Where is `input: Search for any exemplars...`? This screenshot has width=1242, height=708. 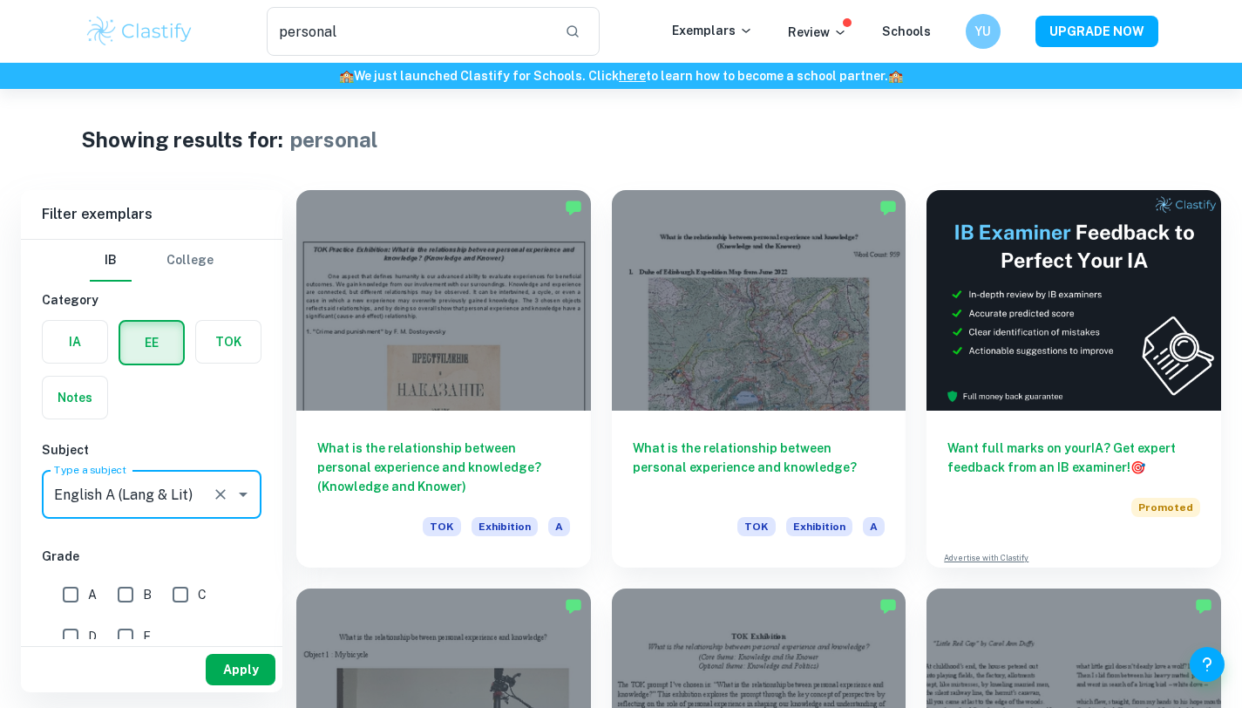
input: Search for any exemplars... is located at coordinates (409, 31).